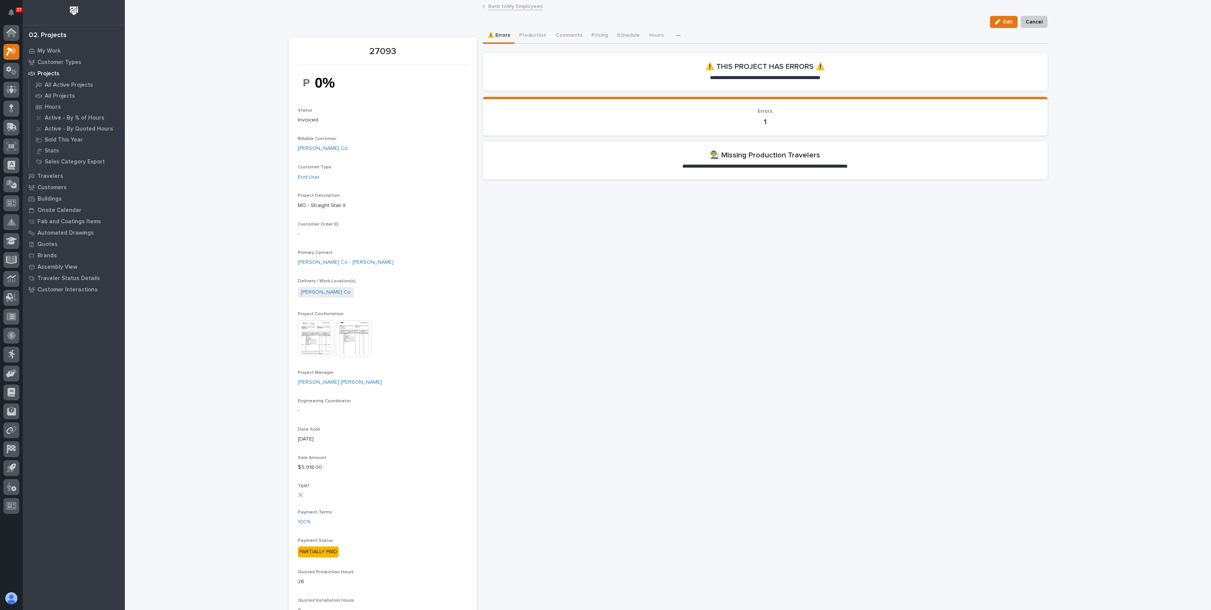  I want to click on span: Payment Terms, so click(315, 512).